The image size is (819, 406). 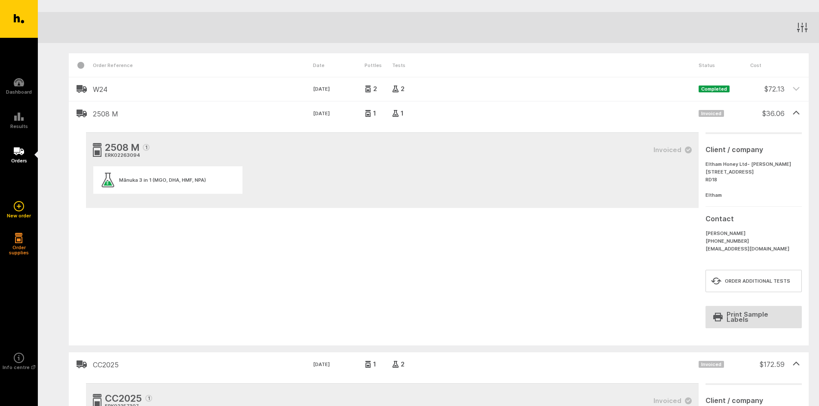 I want to click on div: Pottles, so click(x=378, y=65).